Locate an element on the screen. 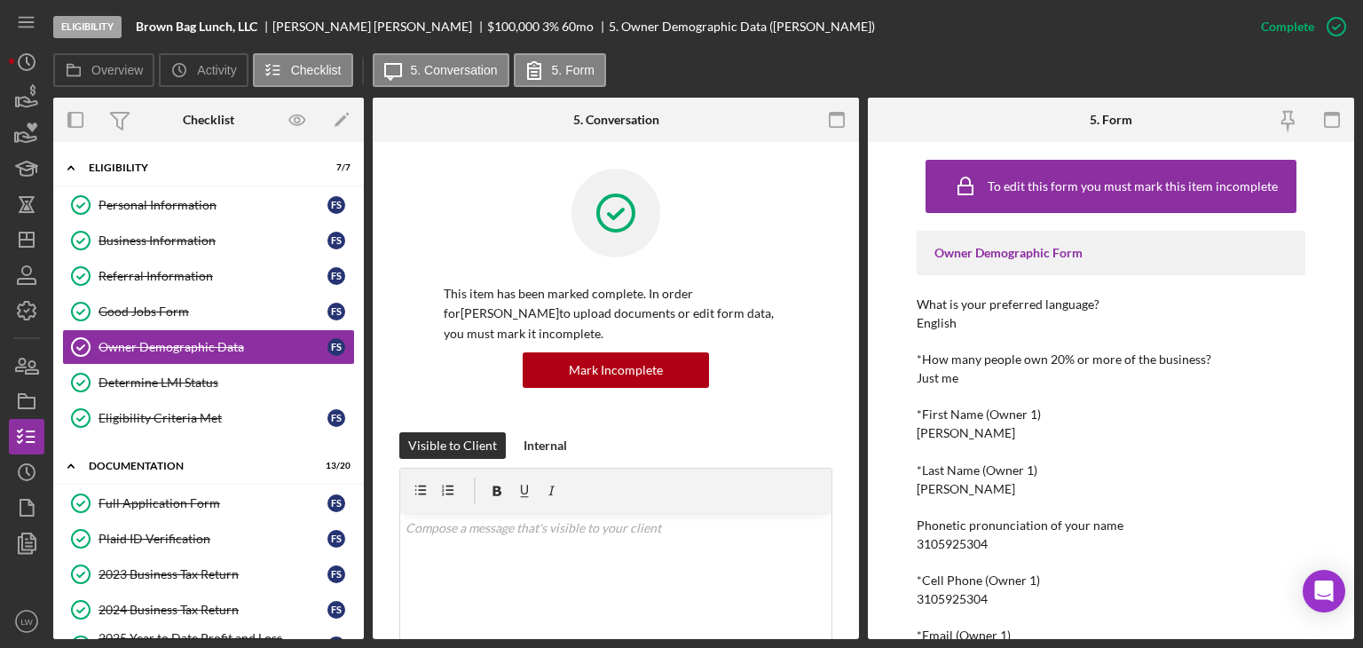 Image resolution: width=1363 pixels, height=648 pixels. b: Brown Bag Lunch, LLC is located at coordinates (196, 27).